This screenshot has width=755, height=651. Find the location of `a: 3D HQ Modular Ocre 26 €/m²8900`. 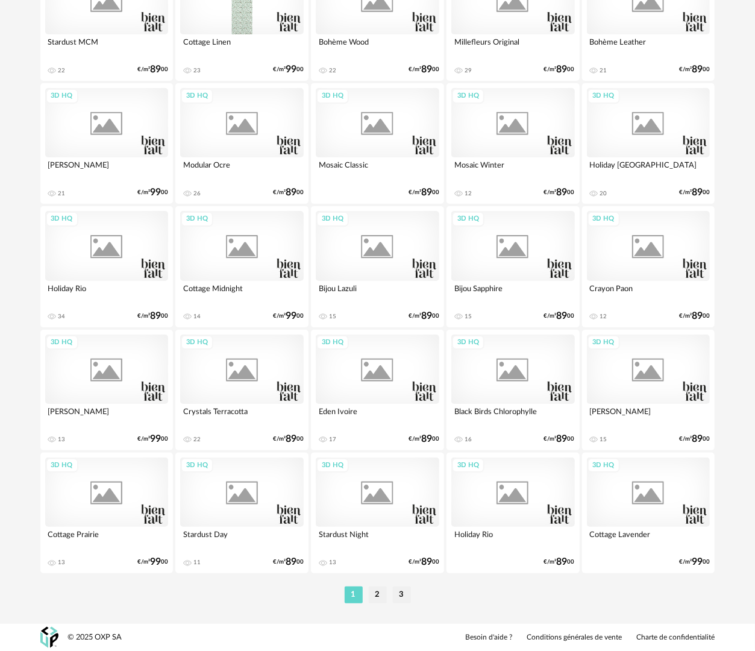

a: 3D HQ Modular Ocre 26 €/m²8900 is located at coordinates (242, 143).